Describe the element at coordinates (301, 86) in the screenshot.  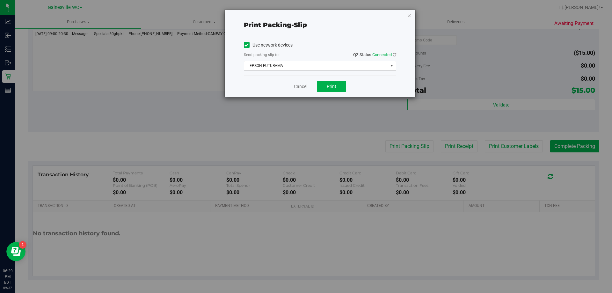
I see `a: Cancel` at that location.